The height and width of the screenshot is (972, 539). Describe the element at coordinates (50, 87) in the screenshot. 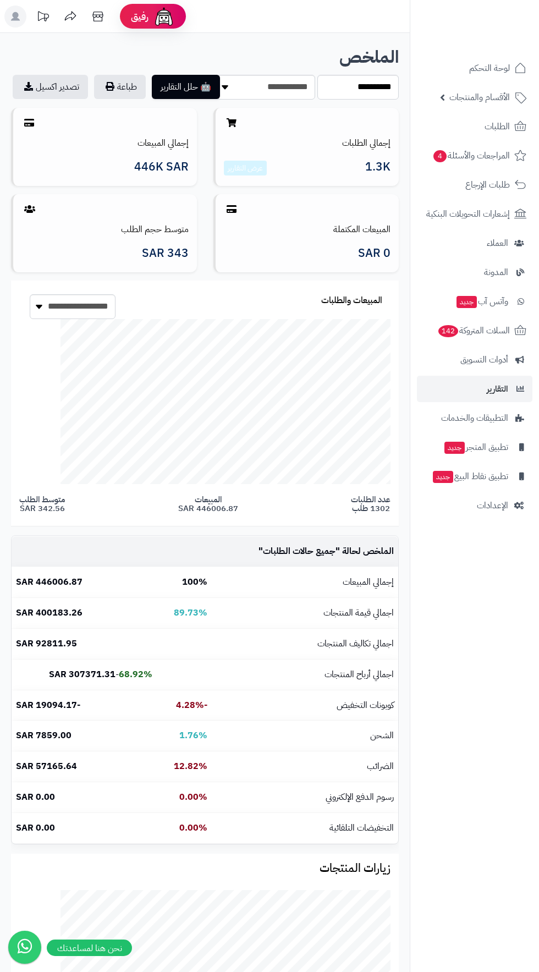

I see `a: تصدير اكسيل` at that location.